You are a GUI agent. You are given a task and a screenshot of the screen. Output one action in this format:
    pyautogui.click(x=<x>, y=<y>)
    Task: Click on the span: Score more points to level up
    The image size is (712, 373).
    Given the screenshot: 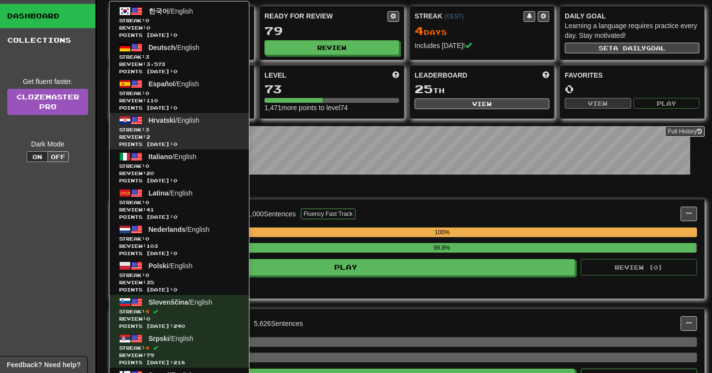 What is the action you would take?
    pyautogui.click(x=396, y=75)
    